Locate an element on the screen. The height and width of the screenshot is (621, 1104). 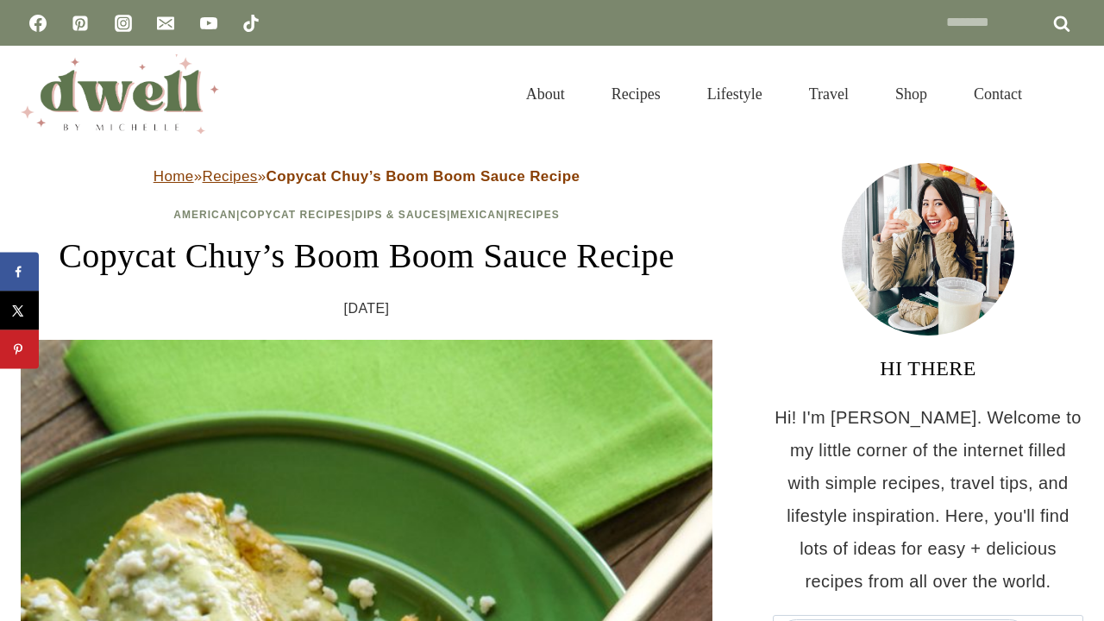
a: DWELL by michelle is located at coordinates (120, 94).